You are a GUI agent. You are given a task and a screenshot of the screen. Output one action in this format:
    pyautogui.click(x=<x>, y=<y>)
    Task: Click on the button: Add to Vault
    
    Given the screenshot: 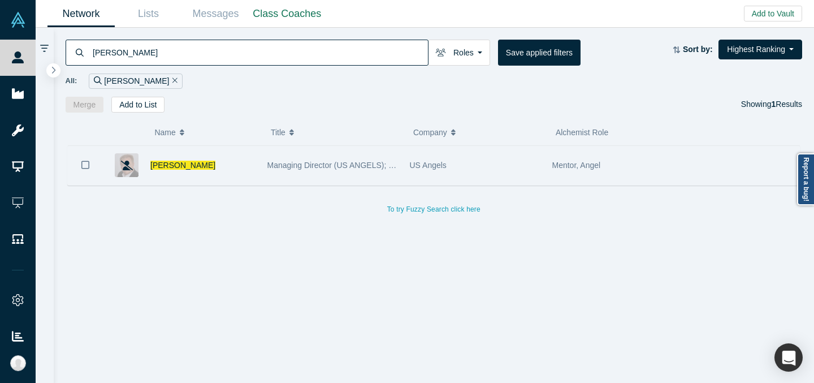 What is the action you would take?
    pyautogui.click(x=773, y=14)
    